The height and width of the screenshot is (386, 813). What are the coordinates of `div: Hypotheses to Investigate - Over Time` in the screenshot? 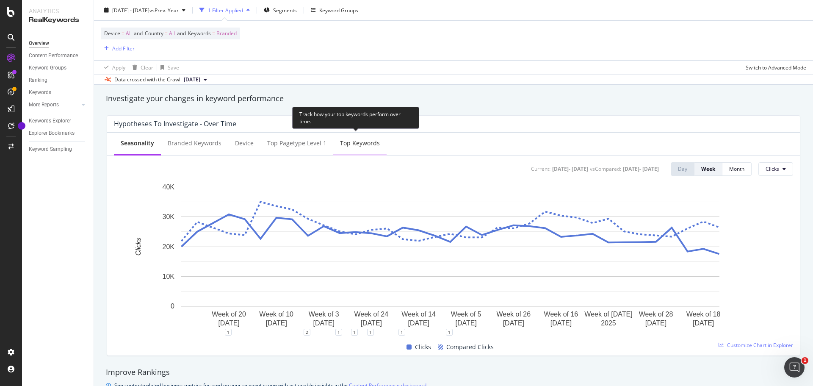 It's located at (175, 124).